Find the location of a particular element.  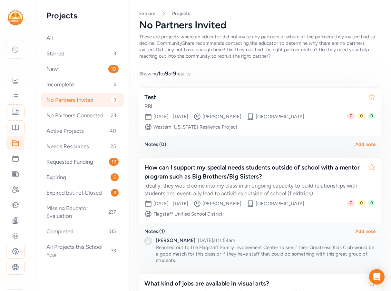

span: 40 is located at coordinates (113, 131).